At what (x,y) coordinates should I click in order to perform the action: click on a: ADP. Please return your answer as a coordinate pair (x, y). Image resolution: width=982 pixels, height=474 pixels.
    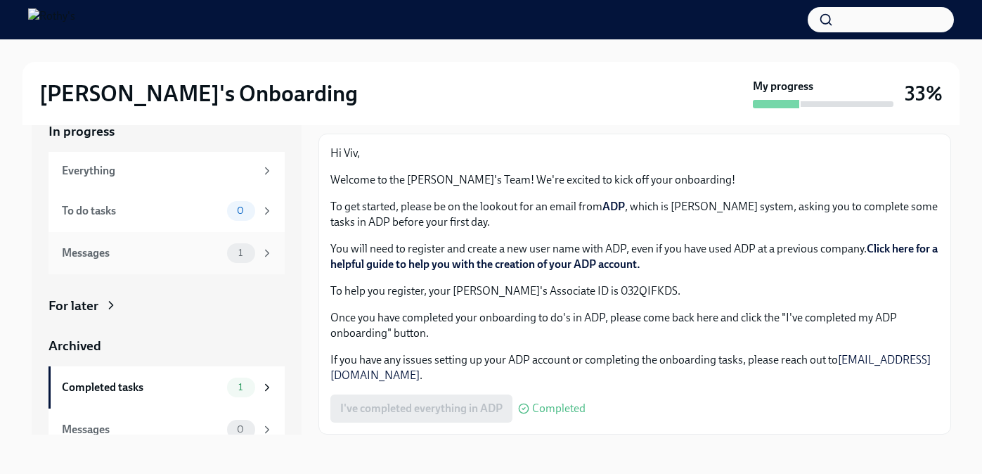
    Looking at the image, I should click on (614, 206).